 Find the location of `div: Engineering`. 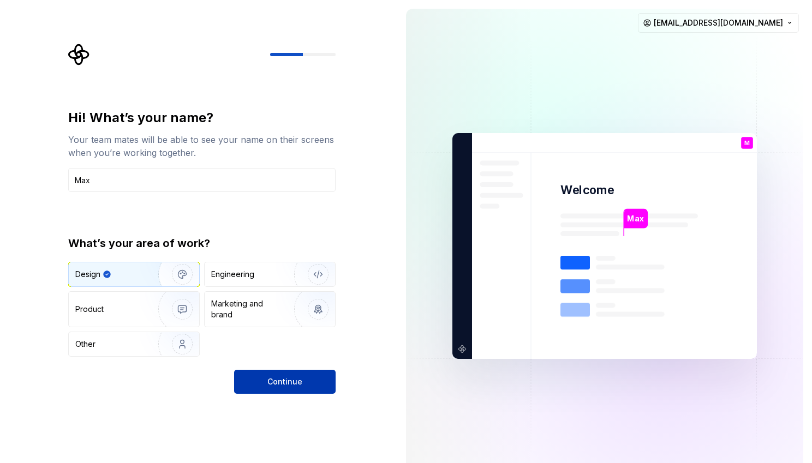

div: Engineering is located at coordinates (232, 274).